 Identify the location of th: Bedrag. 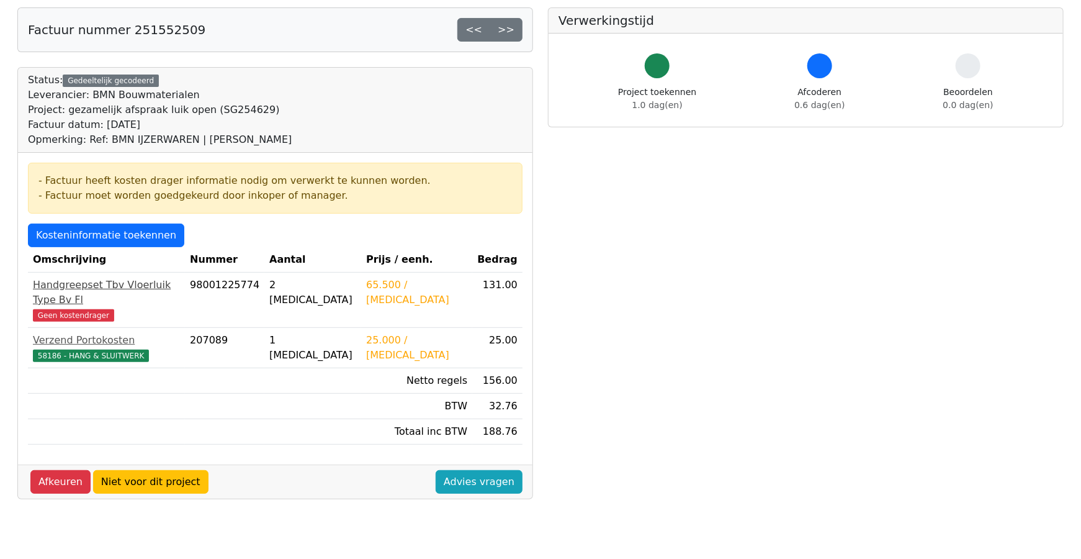
(497, 259).